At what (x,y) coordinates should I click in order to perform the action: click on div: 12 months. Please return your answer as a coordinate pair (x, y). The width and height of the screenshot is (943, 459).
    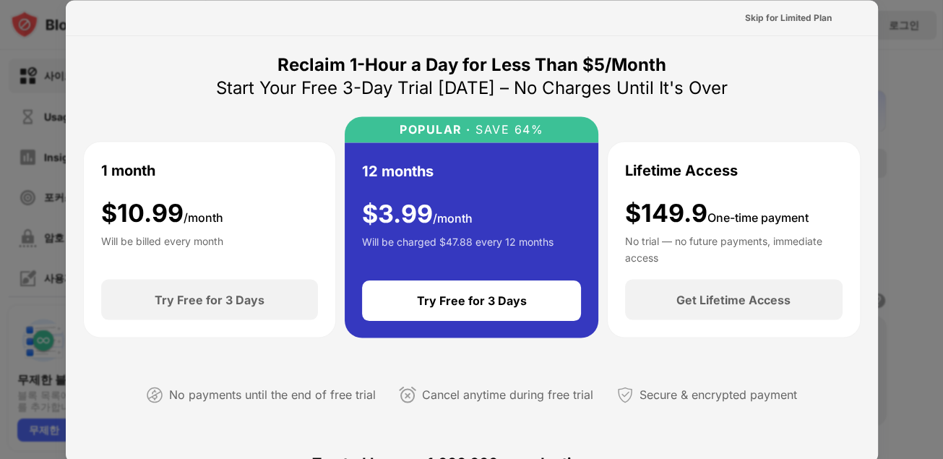
    Looking at the image, I should click on (397, 170).